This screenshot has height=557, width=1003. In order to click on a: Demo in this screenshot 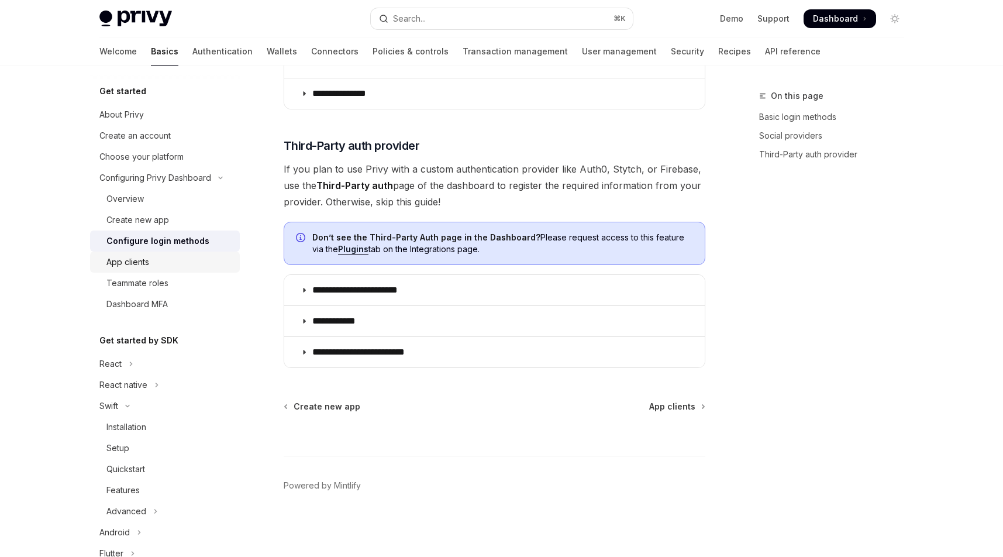, I will do `click(732, 19)`.